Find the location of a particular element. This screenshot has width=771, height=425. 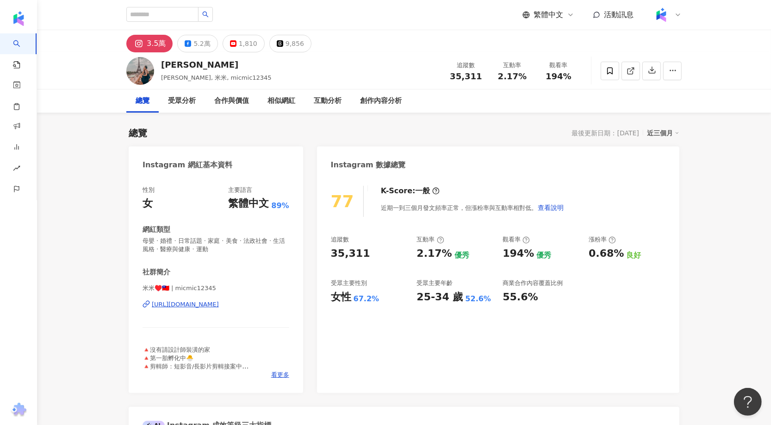

div: 77 is located at coordinates (343, 201).